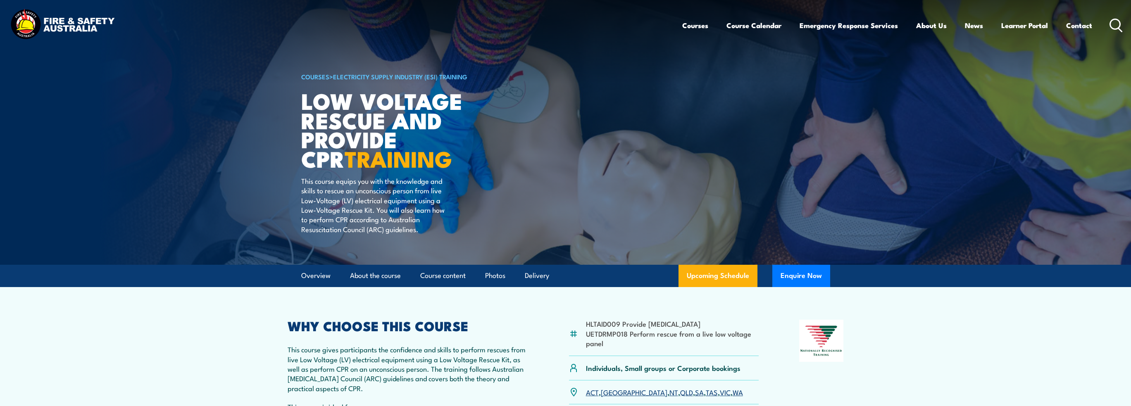  What do you see at coordinates (754, 25) in the screenshot?
I see `a: Course Calendar` at bounding box center [754, 25].